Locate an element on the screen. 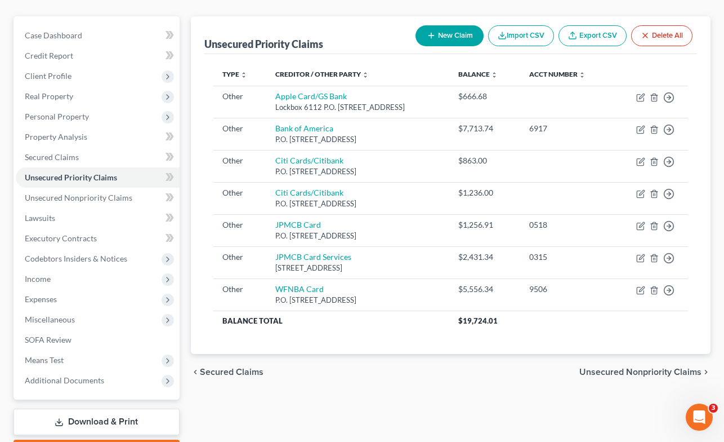 This screenshot has height=442, width=724. div: 9506 is located at coordinates (567, 289).